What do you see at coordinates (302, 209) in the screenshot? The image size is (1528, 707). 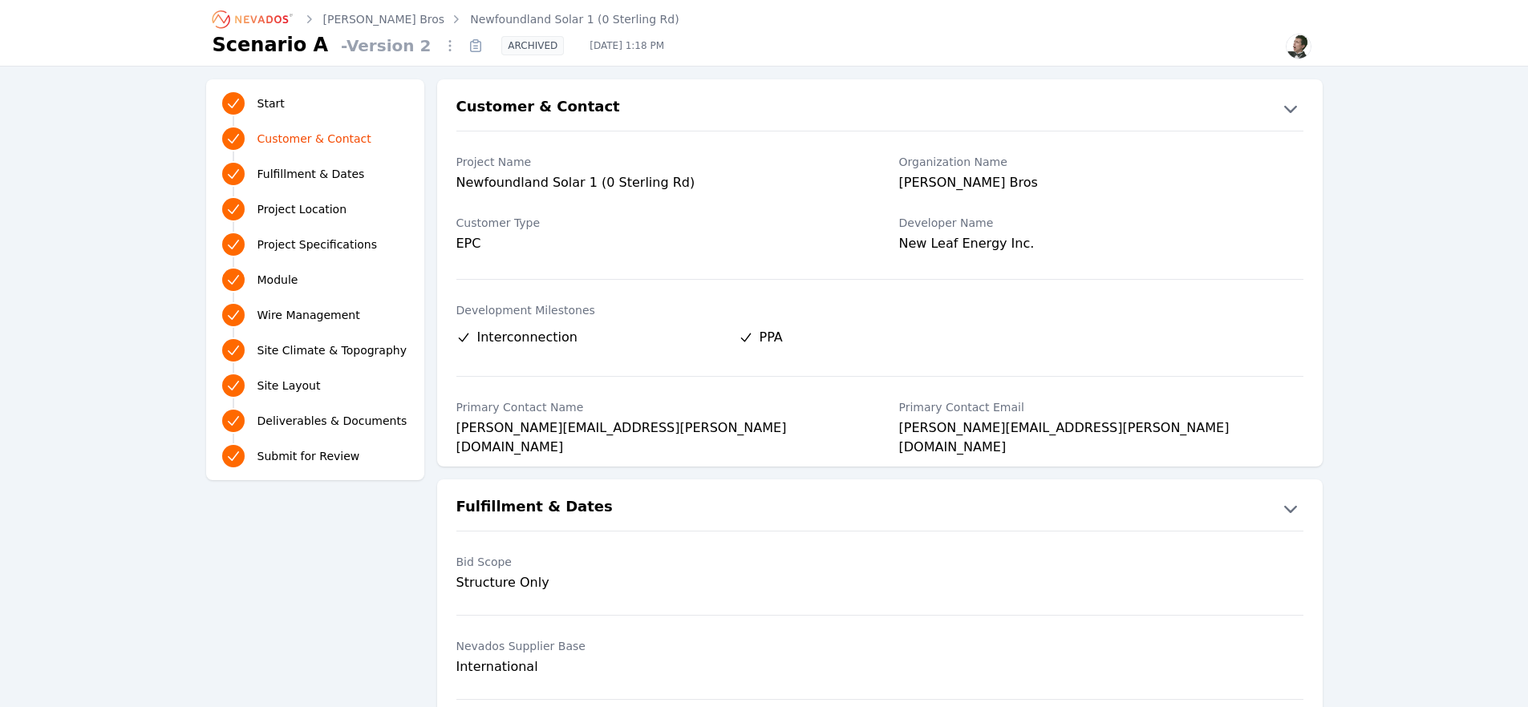 I see `span: Project Location` at bounding box center [302, 209].